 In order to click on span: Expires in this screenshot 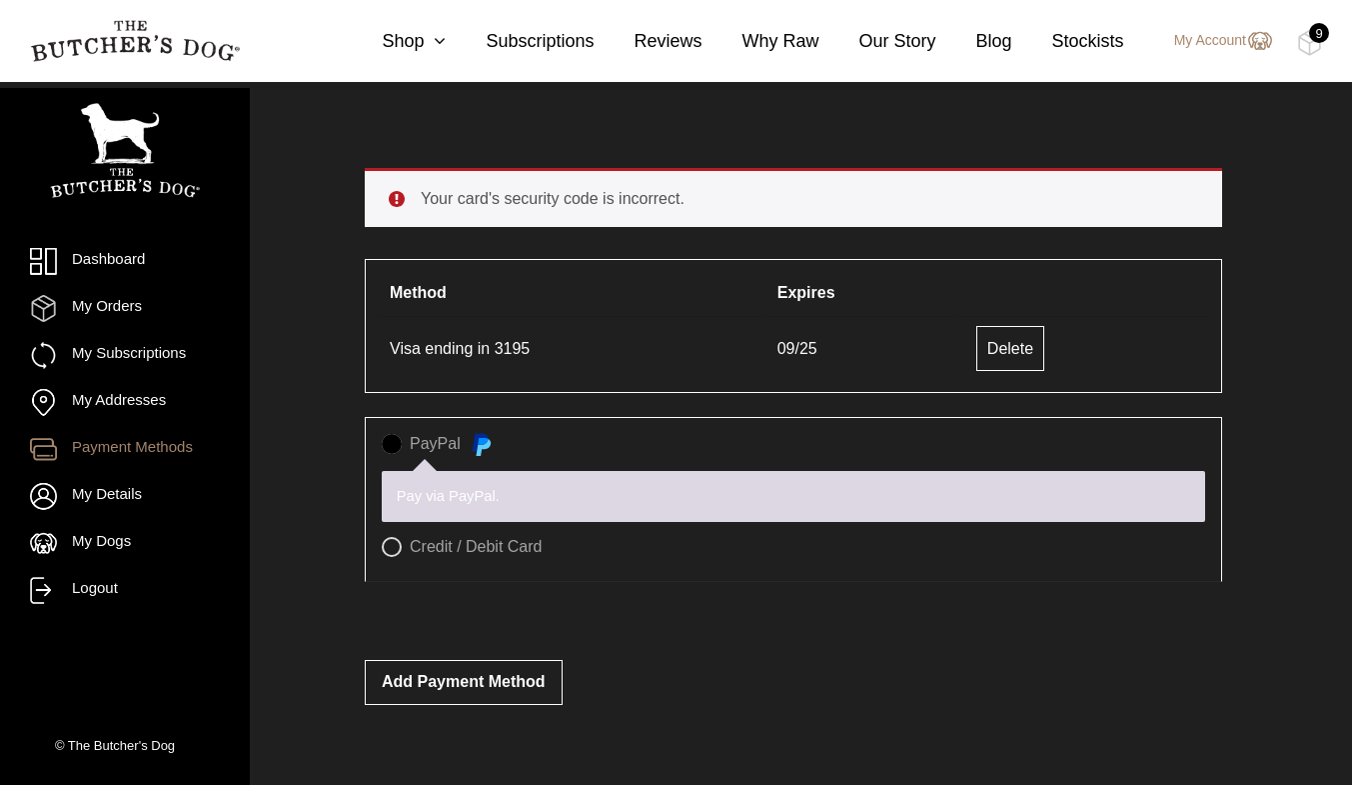, I will do `click(807, 292)`.